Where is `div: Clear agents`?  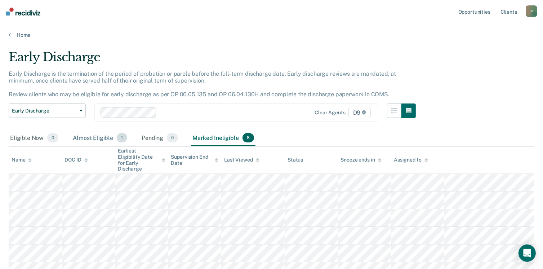
div: Clear agents is located at coordinates (330, 112).